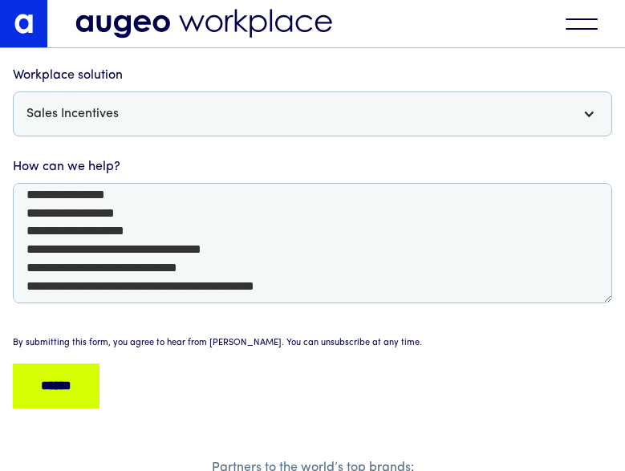 The width and height of the screenshot is (625, 471). I want to click on img: Augeo Workplace business unit full logo in mignight blue., so click(204, 23).